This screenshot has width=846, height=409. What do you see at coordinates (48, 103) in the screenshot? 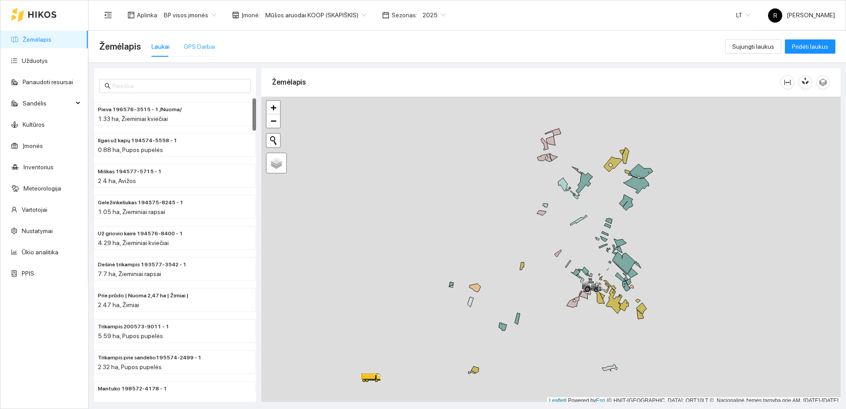
I see `span: Sandėlis` at bounding box center [48, 103].